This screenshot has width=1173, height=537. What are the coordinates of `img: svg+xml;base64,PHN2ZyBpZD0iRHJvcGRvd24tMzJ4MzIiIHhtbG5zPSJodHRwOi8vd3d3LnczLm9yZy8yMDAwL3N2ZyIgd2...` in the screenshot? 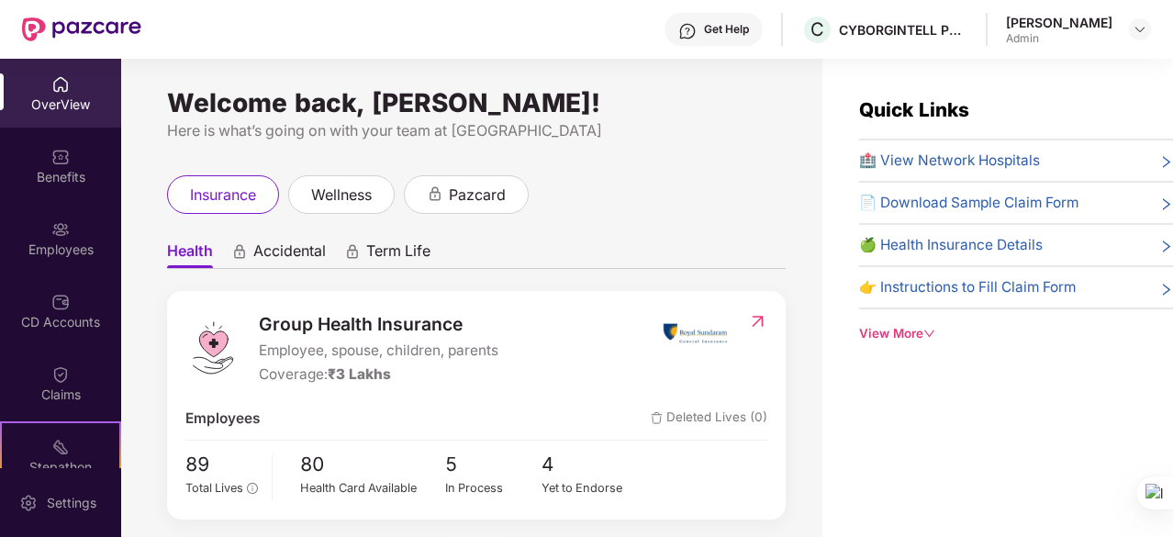 It's located at (1140, 29).